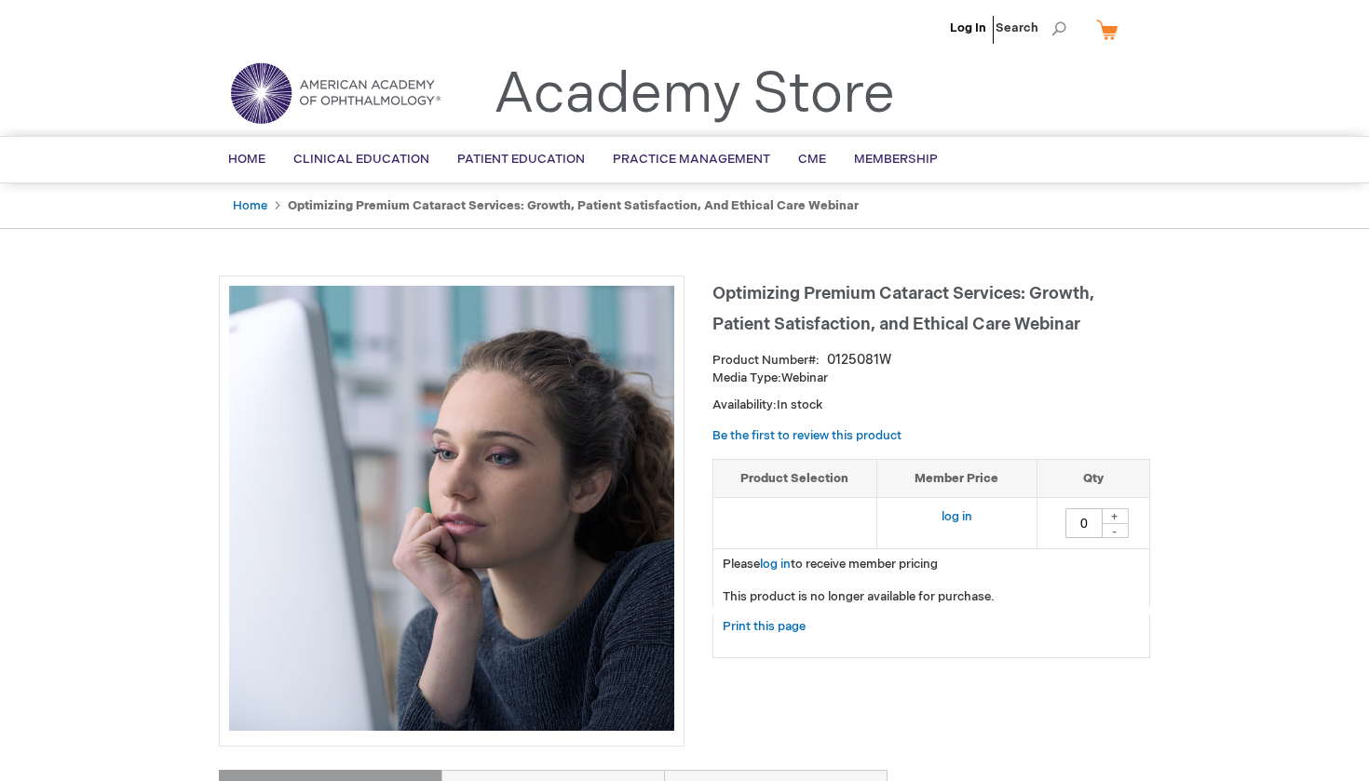  I want to click on span: Search, so click(1031, 28).